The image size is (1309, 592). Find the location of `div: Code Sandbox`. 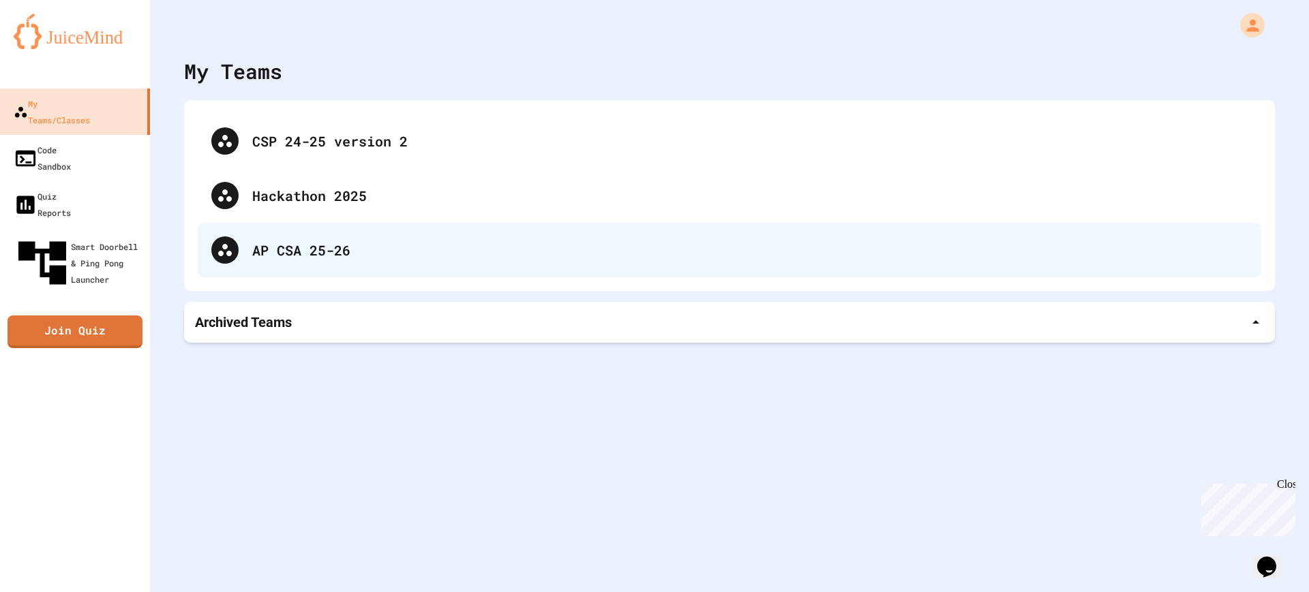

div: Code Sandbox is located at coordinates (42, 158).